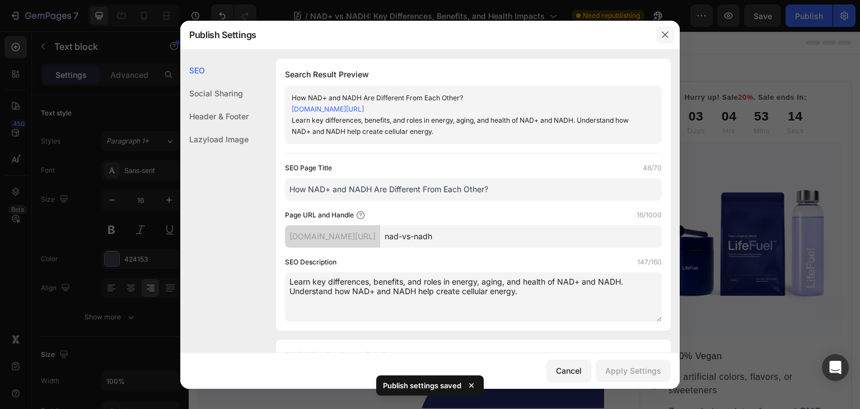 This screenshot has height=409, width=860. Describe the element at coordinates (650, 262) in the screenshot. I see `label: 147/160` at that location.